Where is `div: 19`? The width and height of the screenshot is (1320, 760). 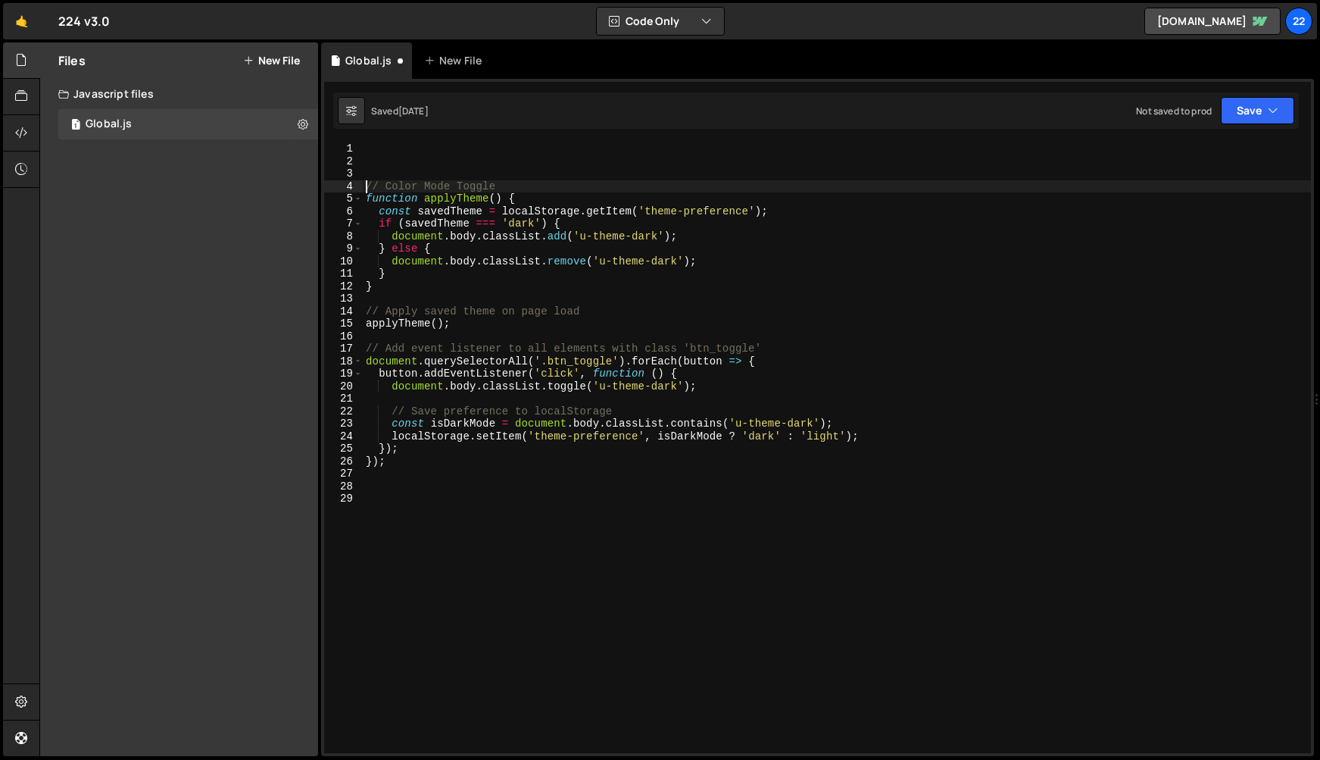 div: 19 is located at coordinates (343, 373).